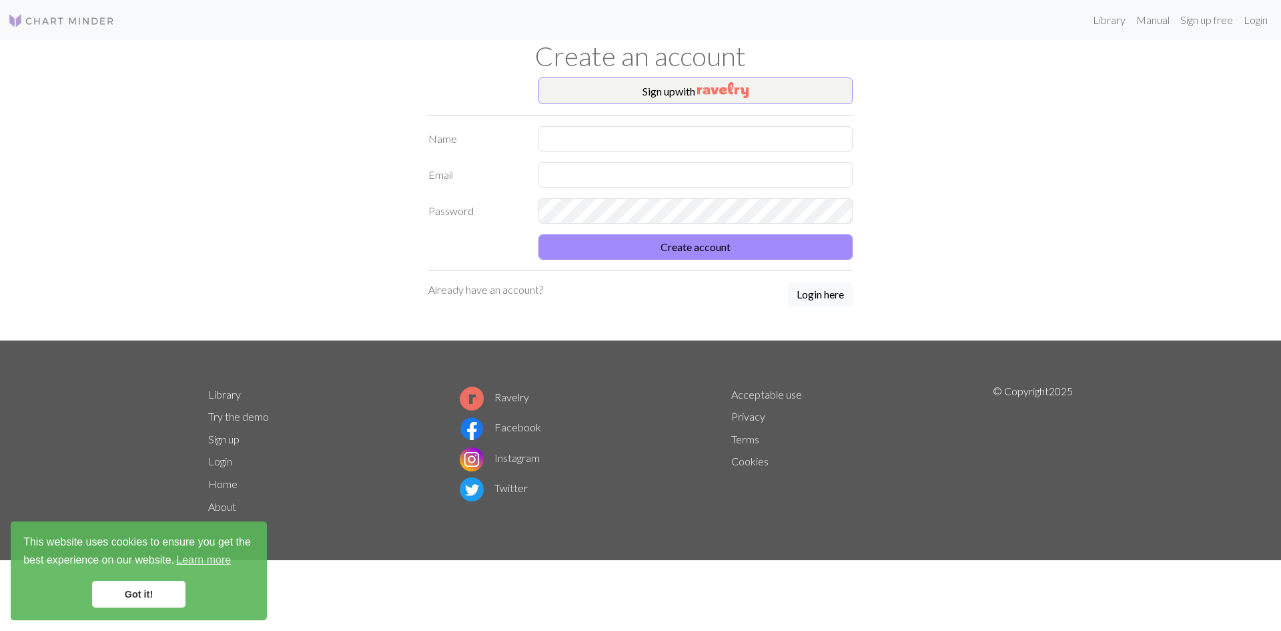  Describe the element at coordinates (139, 552) in the screenshot. I see `span: This website uses cookies to ensure you get the best experience on our website.` at that location.